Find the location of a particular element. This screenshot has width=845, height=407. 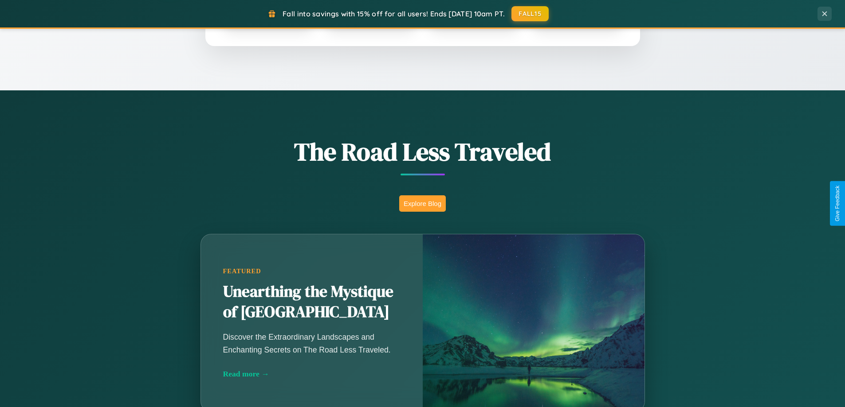

div: Featured is located at coordinates (312, 271).